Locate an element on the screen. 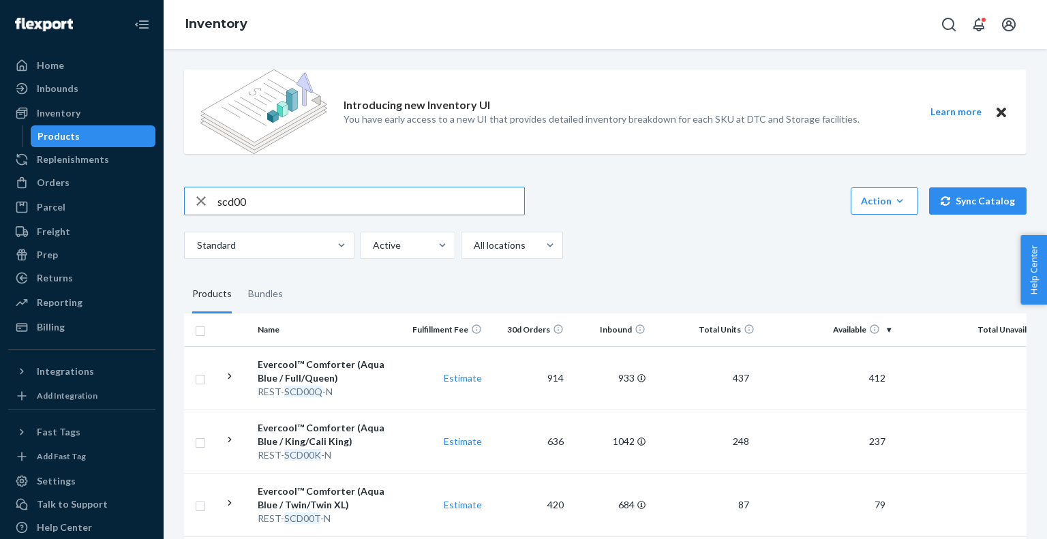 This screenshot has width=1047, height=539. em: SCD00Q is located at coordinates (303, 391).